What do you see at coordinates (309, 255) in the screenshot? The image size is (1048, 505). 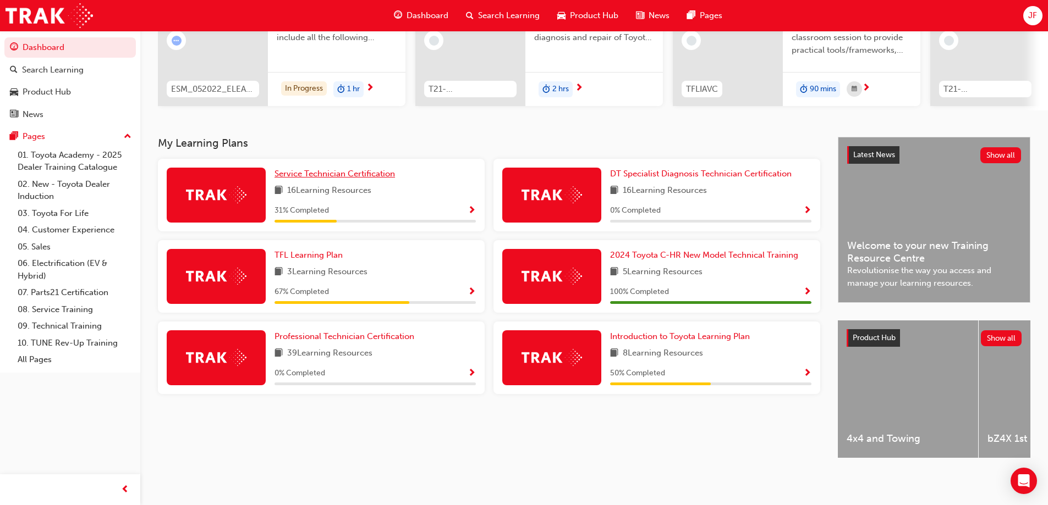 I see `span: TFL Learning Plan` at bounding box center [309, 255].